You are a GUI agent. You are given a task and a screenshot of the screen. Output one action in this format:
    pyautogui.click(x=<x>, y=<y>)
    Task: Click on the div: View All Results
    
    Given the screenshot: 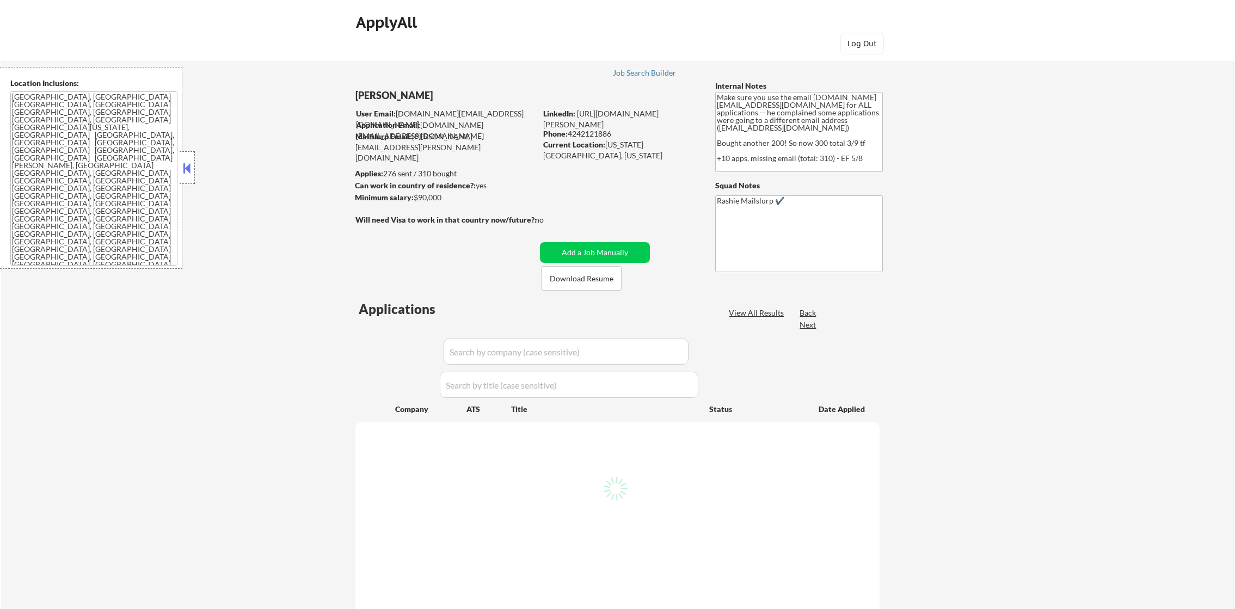 What is the action you would take?
    pyautogui.click(x=757, y=313)
    